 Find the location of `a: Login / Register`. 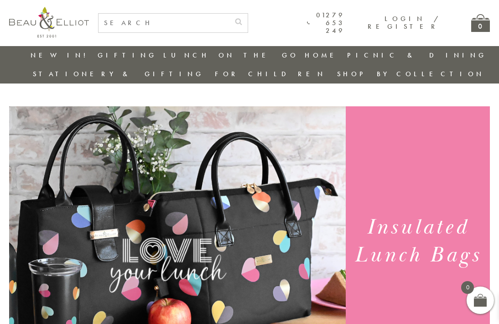

a: Login / Register is located at coordinates (403, 22).